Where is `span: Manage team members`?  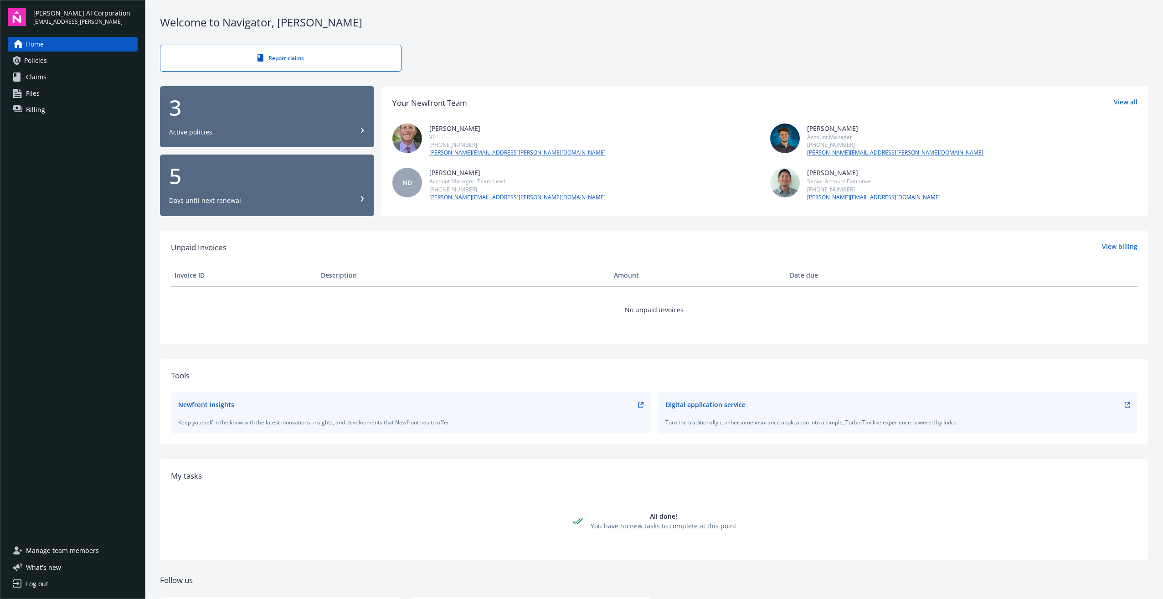 span: Manage team members is located at coordinates (62, 550).